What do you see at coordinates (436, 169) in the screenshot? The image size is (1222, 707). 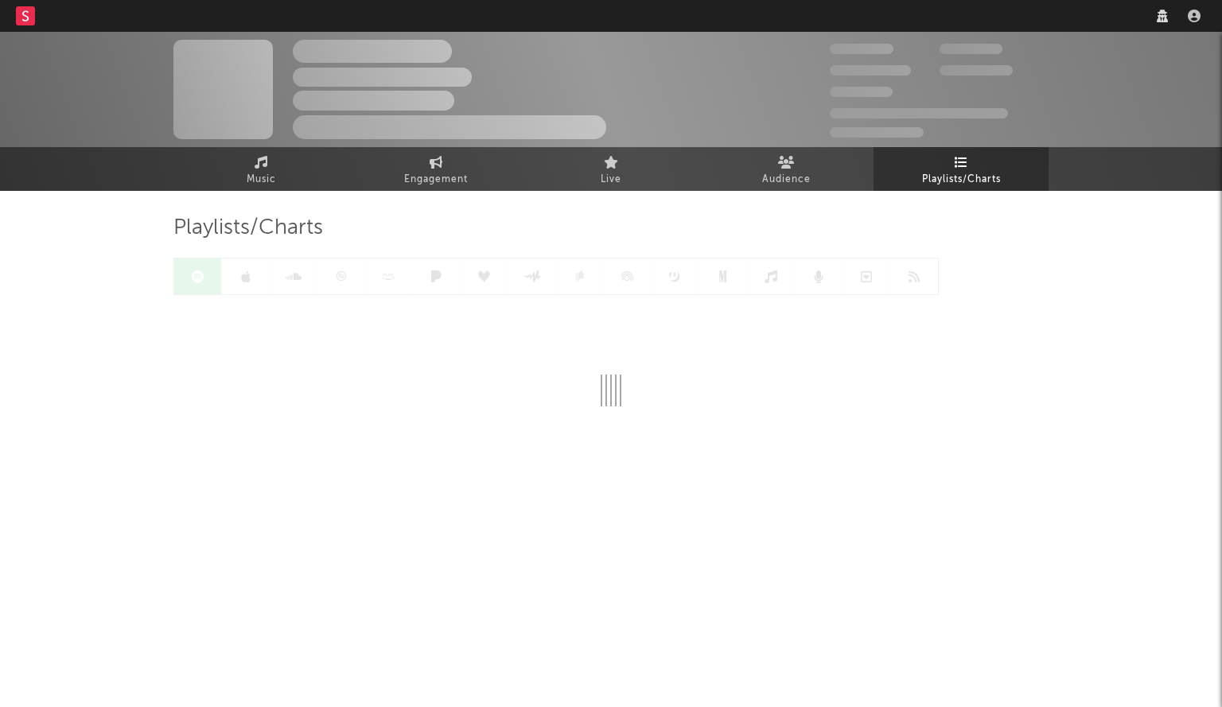 I see `a: Engagement` at bounding box center [436, 169].